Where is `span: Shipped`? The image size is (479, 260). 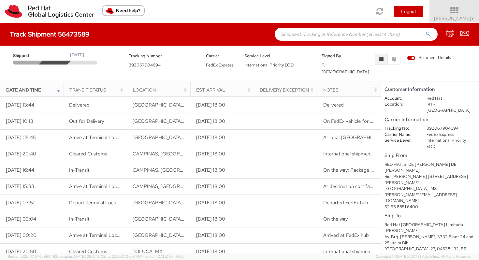
span: Shipped is located at coordinates (27, 56).